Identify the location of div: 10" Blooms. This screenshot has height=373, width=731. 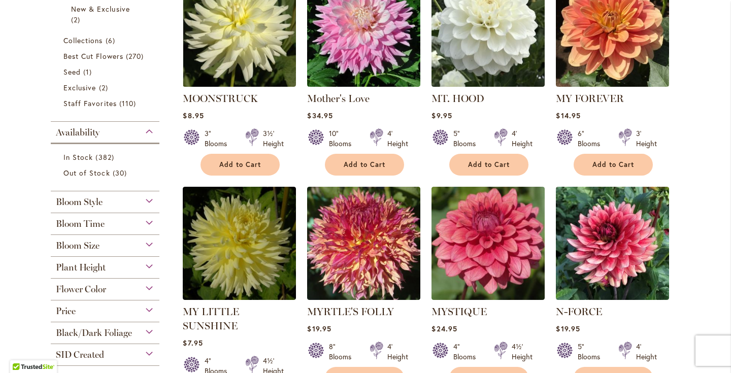
(343, 139).